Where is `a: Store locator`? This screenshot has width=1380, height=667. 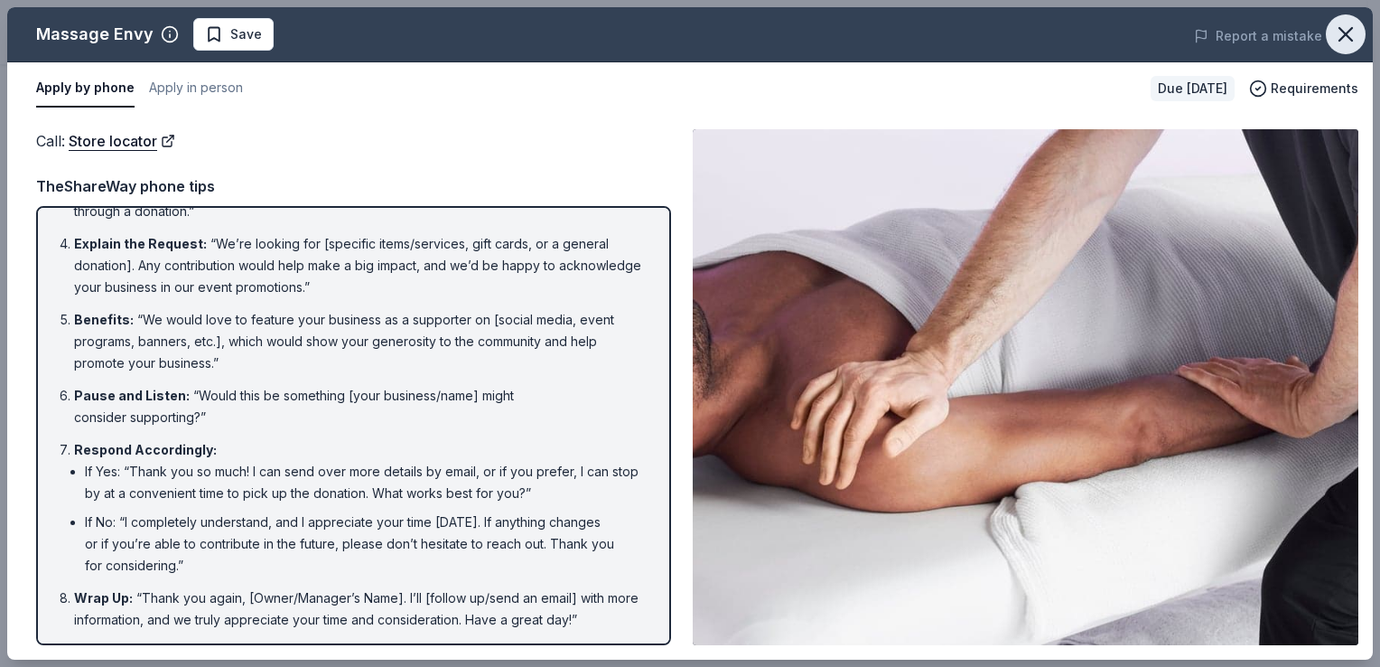 a: Store locator is located at coordinates (122, 141).